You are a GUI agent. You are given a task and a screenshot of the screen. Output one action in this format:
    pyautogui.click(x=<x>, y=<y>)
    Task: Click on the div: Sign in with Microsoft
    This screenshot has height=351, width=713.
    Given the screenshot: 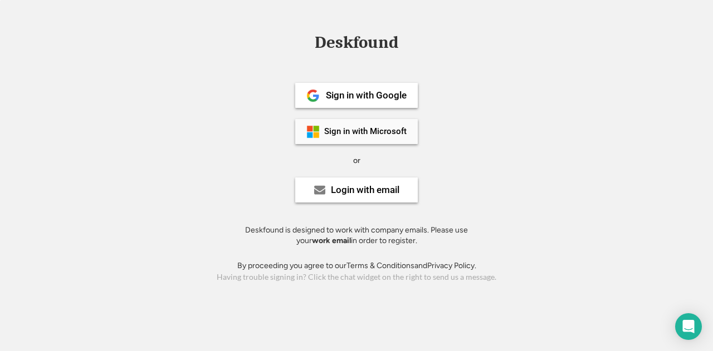 What is the action you would take?
    pyautogui.click(x=365, y=131)
    